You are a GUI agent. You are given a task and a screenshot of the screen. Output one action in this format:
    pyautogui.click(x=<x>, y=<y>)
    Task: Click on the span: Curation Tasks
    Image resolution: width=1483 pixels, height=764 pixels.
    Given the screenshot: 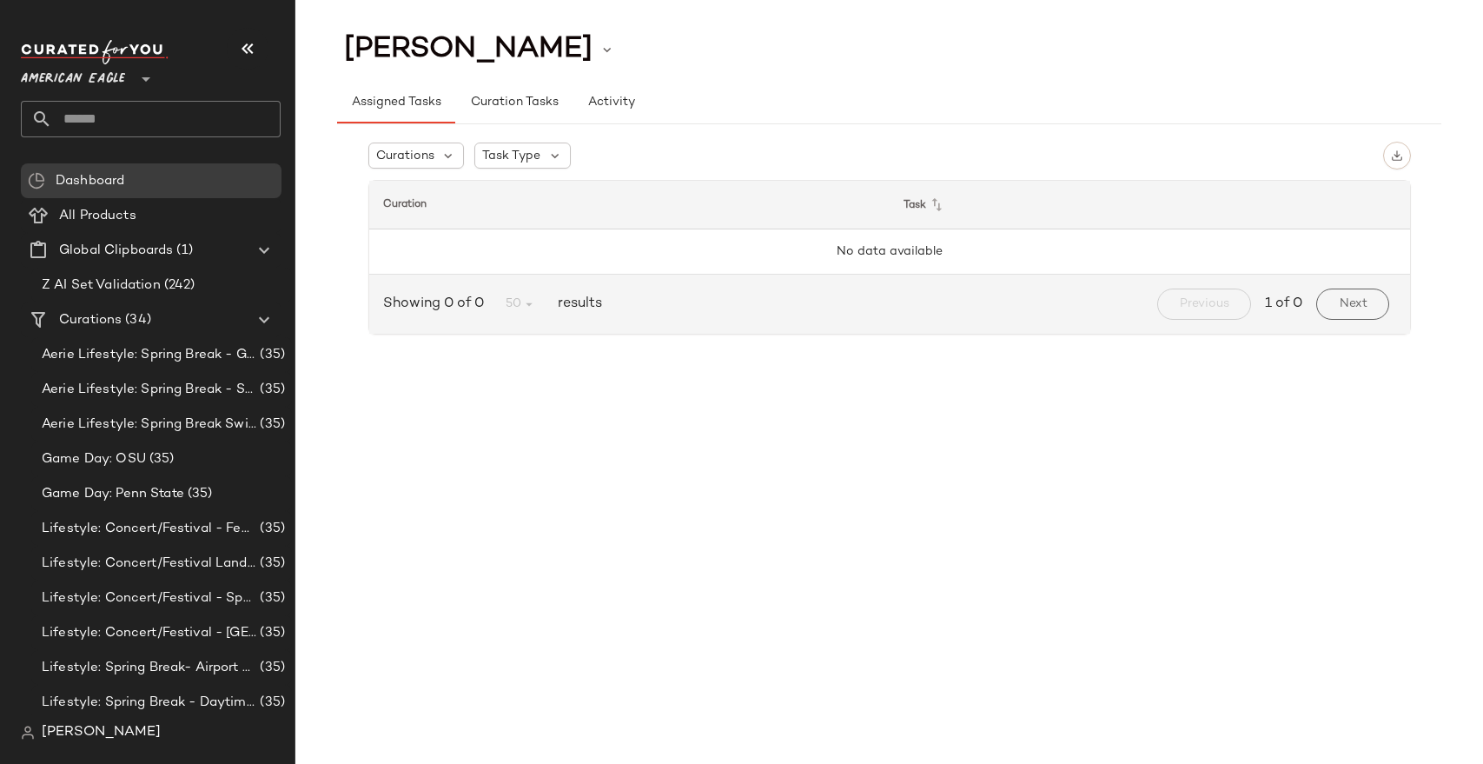 What is the action you would take?
    pyautogui.click(x=514, y=103)
    